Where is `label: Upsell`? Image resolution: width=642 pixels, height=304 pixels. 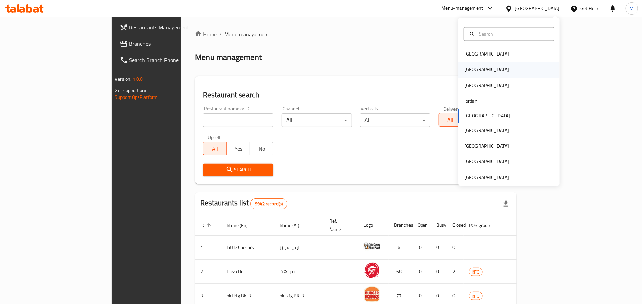 label: Upsell is located at coordinates (214, 137).